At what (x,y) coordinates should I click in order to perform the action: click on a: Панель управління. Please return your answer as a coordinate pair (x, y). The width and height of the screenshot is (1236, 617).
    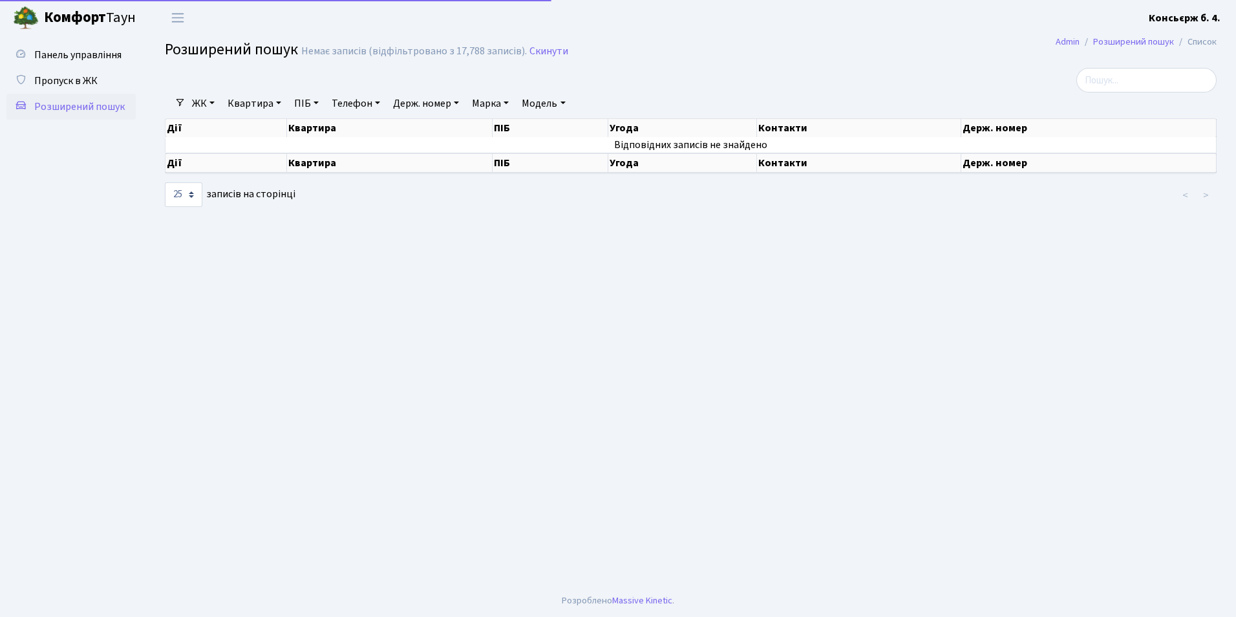
    Looking at the image, I should click on (71, 55).